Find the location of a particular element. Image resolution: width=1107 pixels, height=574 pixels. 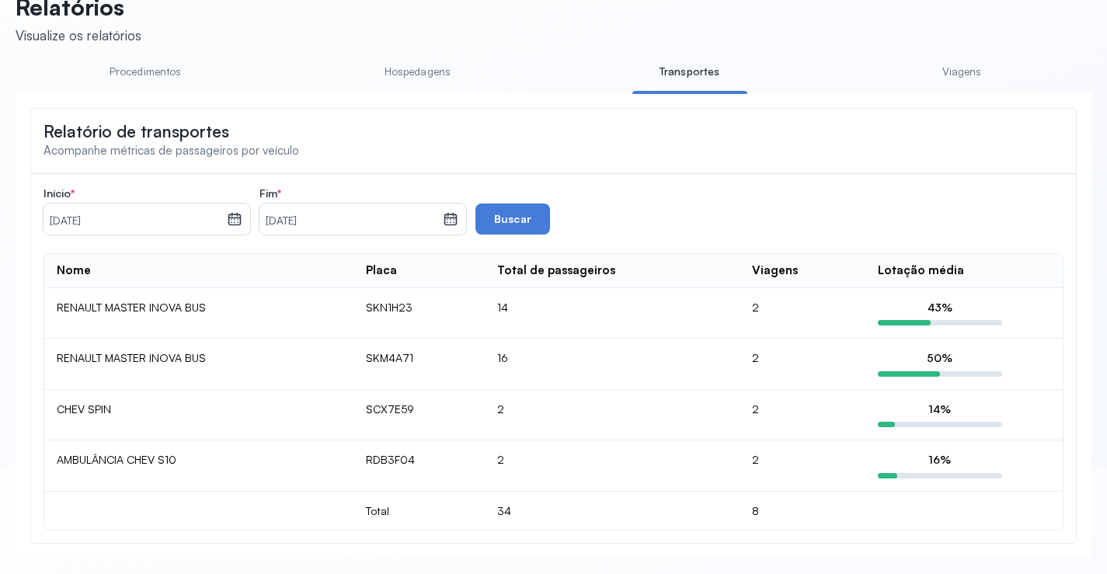

div: 16 is located at coordinates (611, 358).